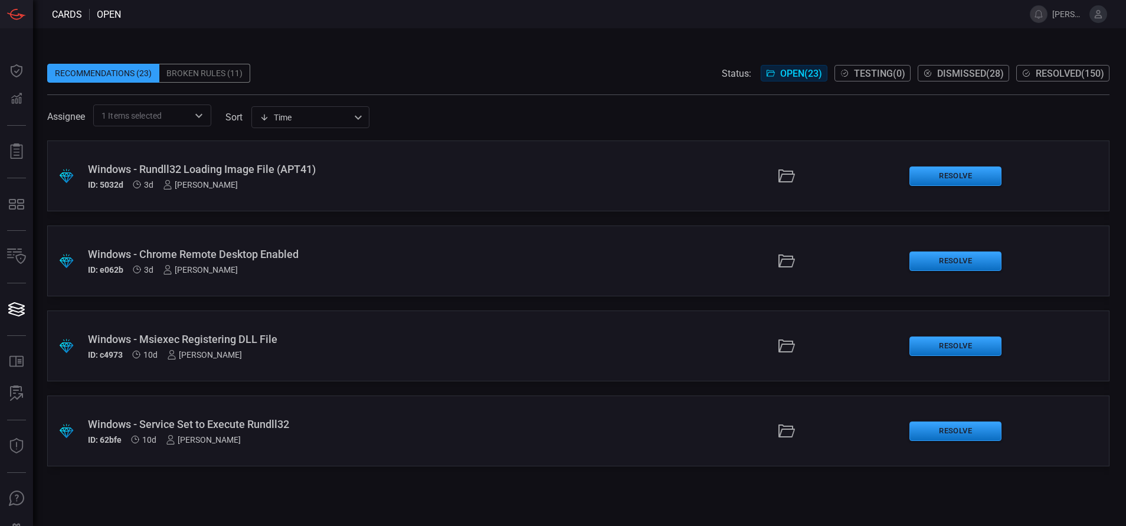 The image size is (1126, 526). Describe the element at coordinates (17, 152) in the screenshot. I see `button: Reports` at that location.